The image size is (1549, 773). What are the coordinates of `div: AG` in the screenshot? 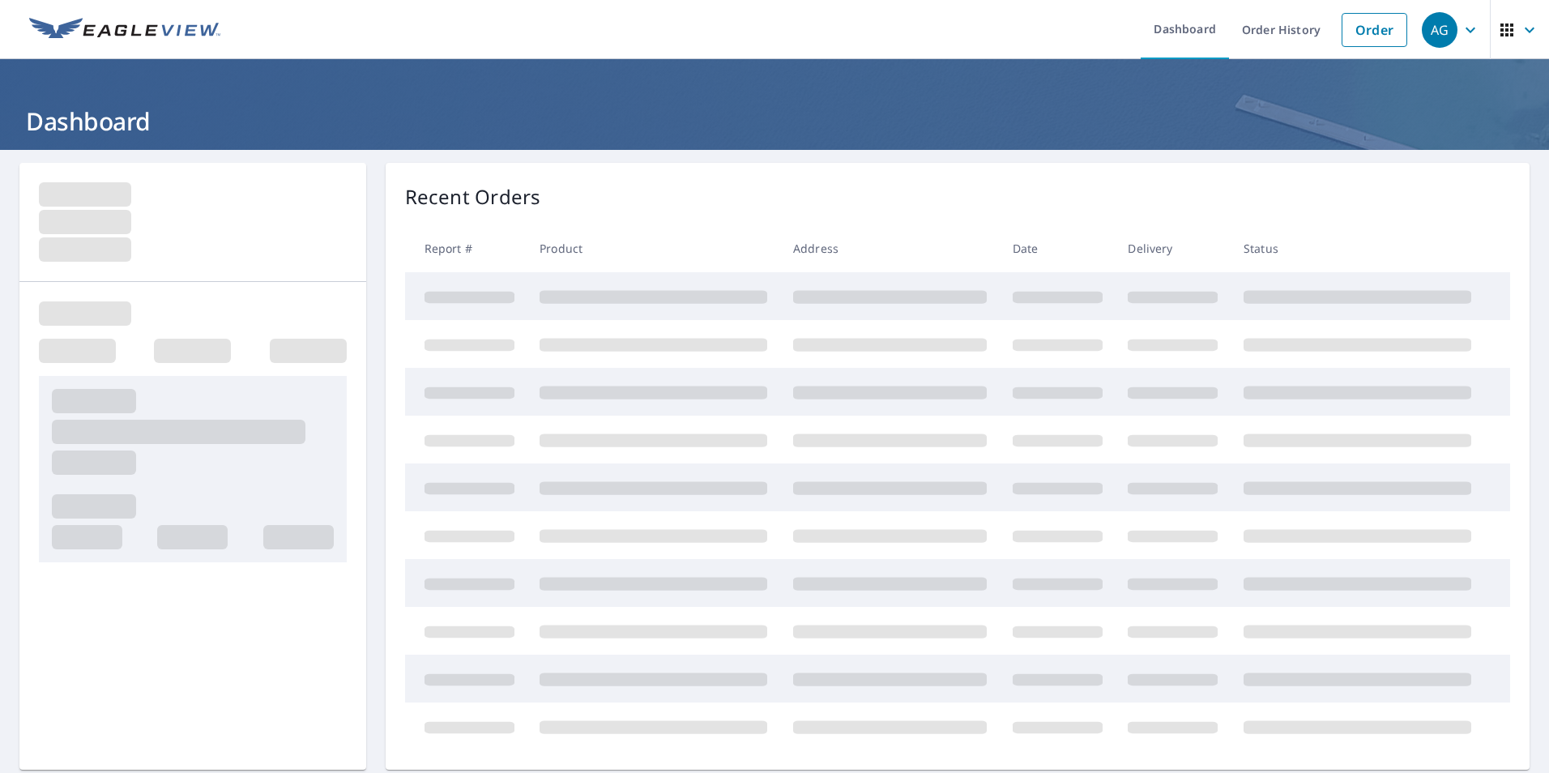 It's located at (1439, 30).